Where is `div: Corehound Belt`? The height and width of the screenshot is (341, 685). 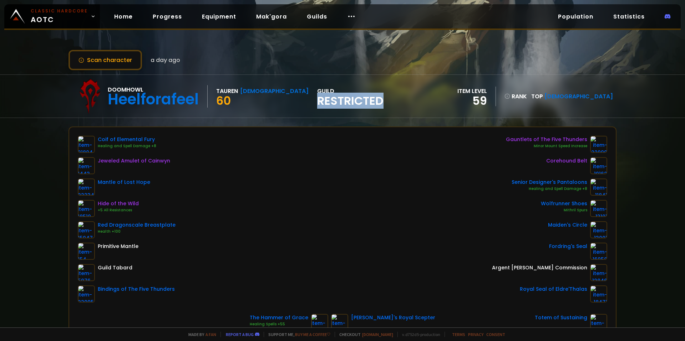 div: Corehound Belt is located at coordinates (567, 161).